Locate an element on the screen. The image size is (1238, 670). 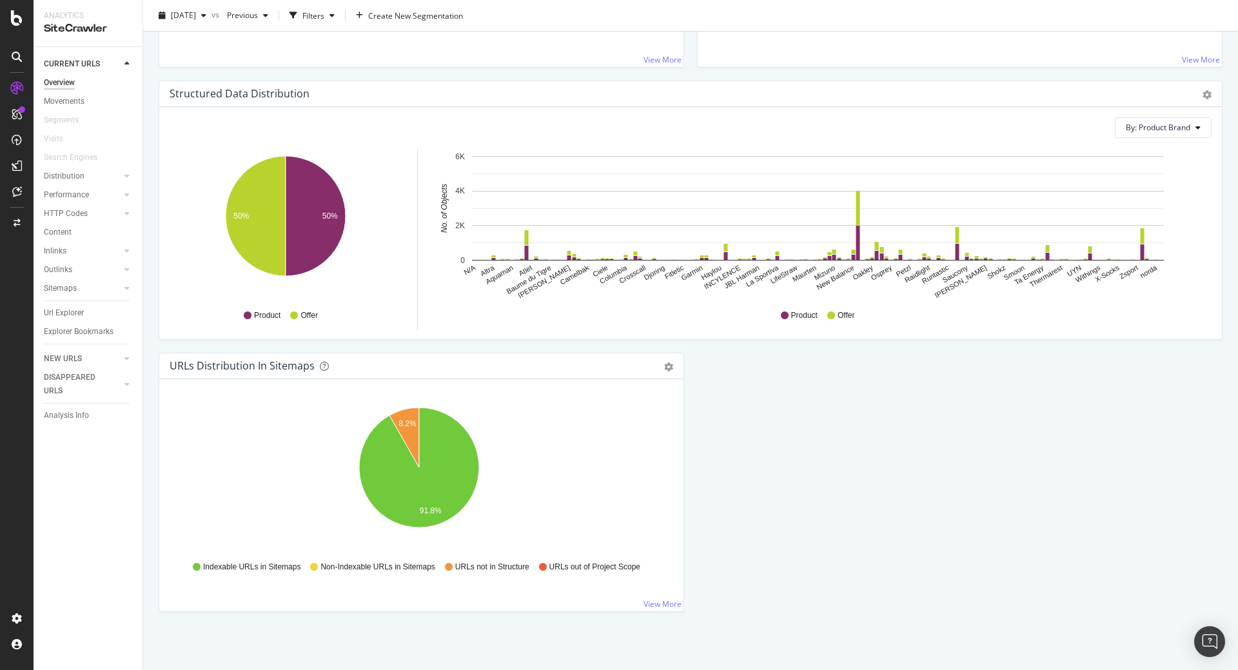
span: URLs out of Project Scope is located at coordinates (594, 567).